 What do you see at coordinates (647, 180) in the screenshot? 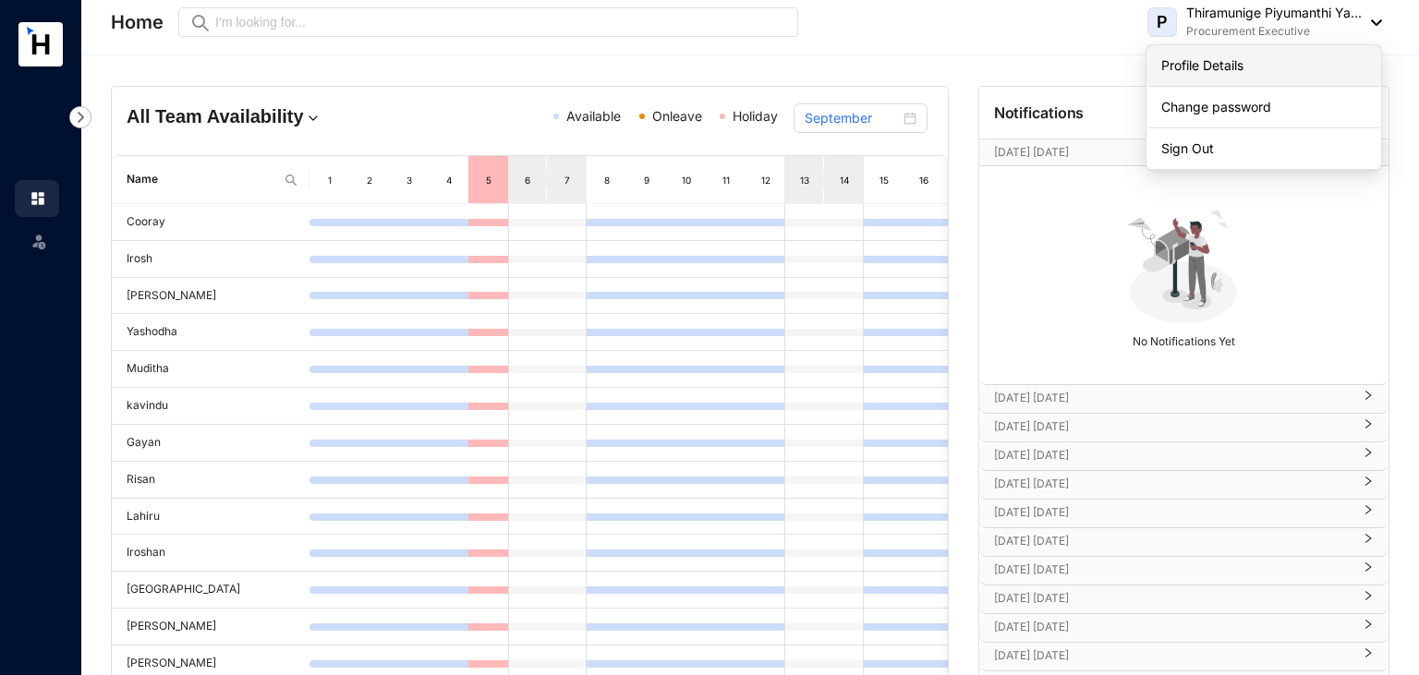
I see `div: 9` at bounding box center [647, 180].